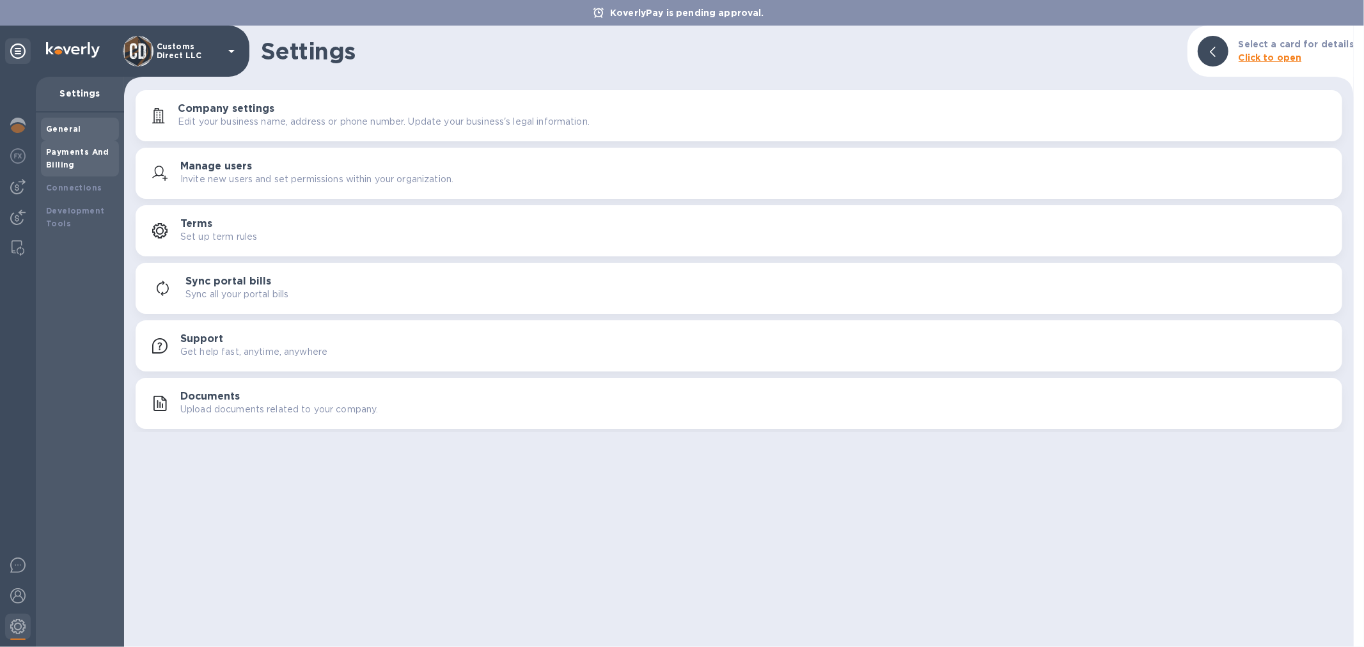 The height and width of the screenshot is (647, 1364). Describe the element at coordinates (1296, 44) in the screenshot. I see `b: Select a card for details` at that location.